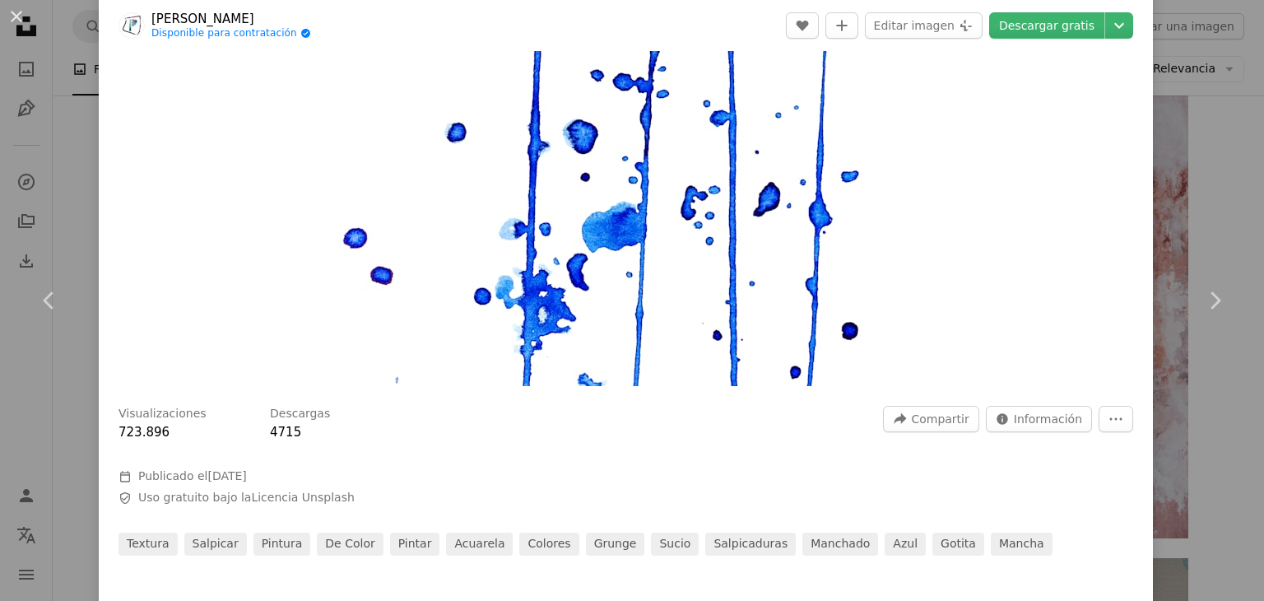 Image resolution: width=1264 pixels, height=601 pixels. I want to click on a: de color, so click(350, 544).